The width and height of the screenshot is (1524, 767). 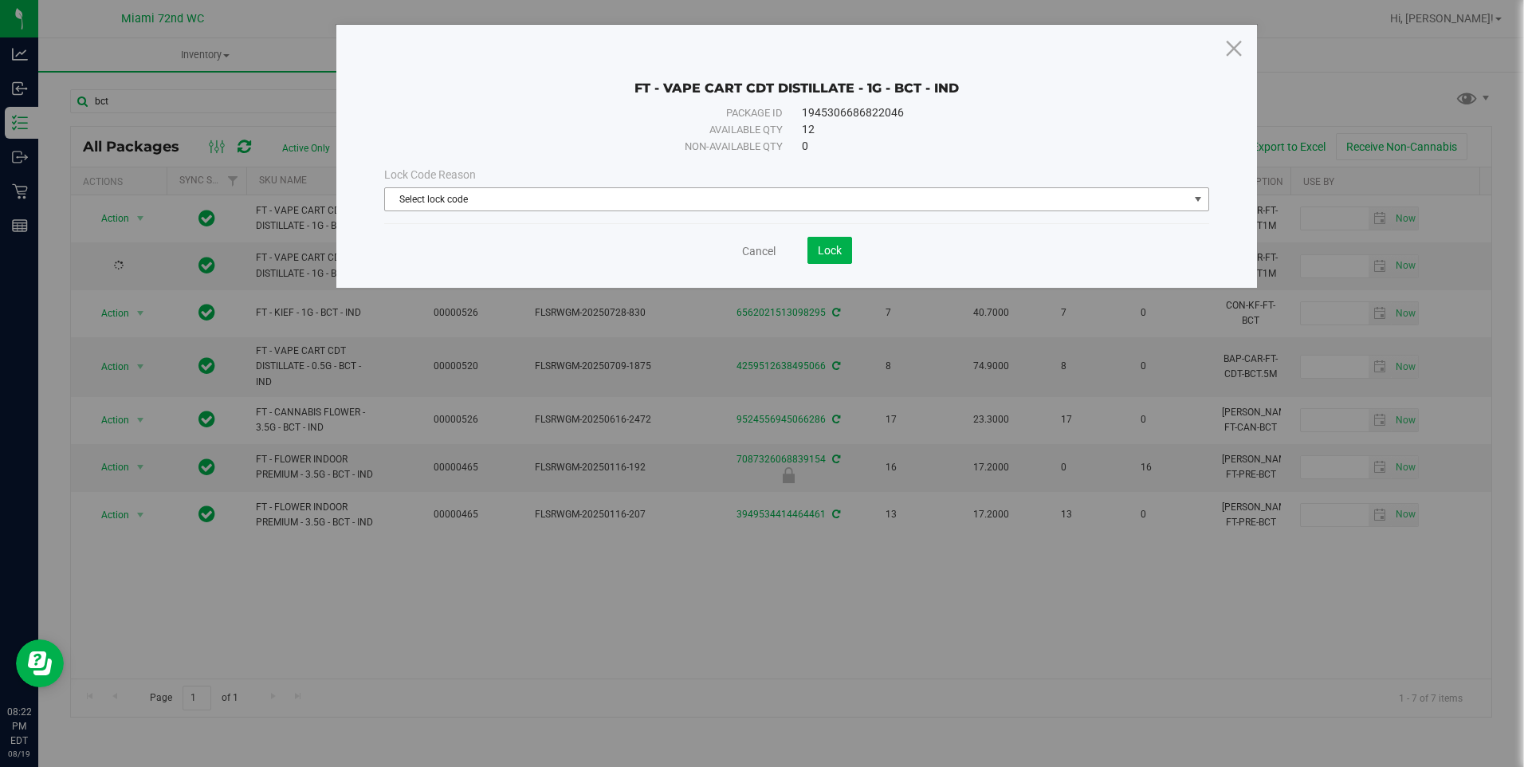 What do you see at coordinates (1197, 199) in the screenshot?
I see `span: select` at bounding box center [1197, 199].